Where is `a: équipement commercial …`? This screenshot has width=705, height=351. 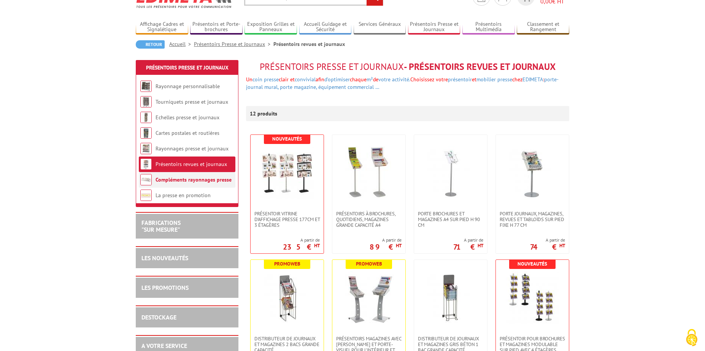 a: équipement commercial … is located at coordinates (349, 87).